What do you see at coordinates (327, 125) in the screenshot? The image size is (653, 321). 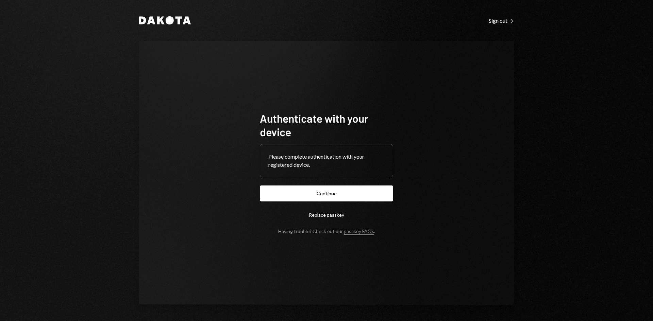 I see `h1: Authenticate with your device` at bounding box center [327, 125].